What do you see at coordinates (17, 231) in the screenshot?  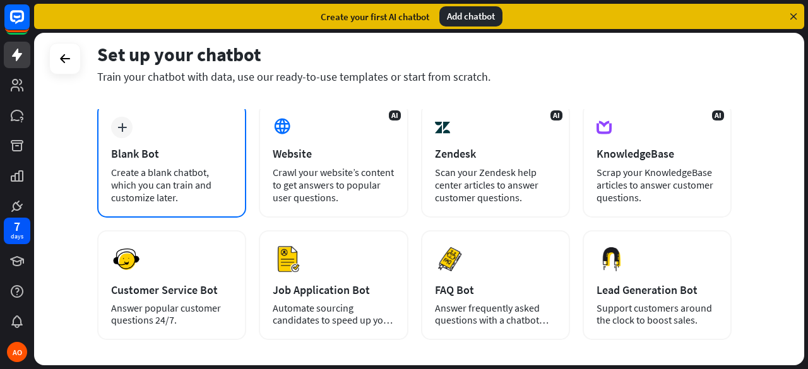 I see `a: 7 days` at bounding box center [17, 231].